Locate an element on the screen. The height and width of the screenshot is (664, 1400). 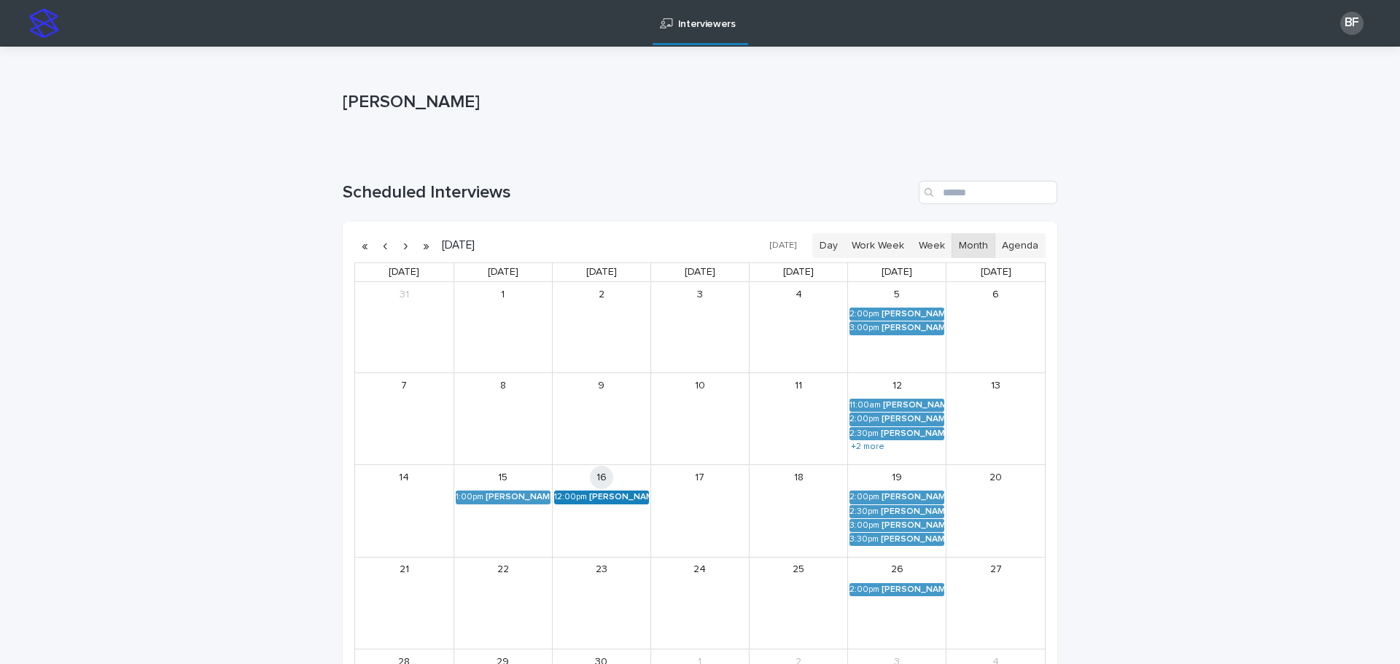
div: BF is located at coordinates (1352, 23).